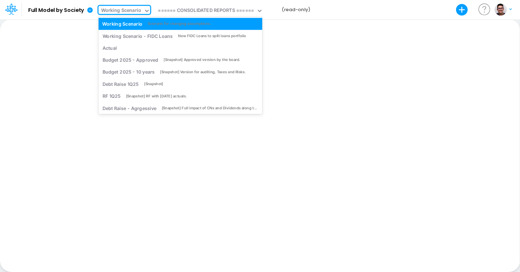 Image resolution: width=520 pixels, height=272 pixels. I want to click on div: Debt Raise - Agrgessive, so click(129, 108).